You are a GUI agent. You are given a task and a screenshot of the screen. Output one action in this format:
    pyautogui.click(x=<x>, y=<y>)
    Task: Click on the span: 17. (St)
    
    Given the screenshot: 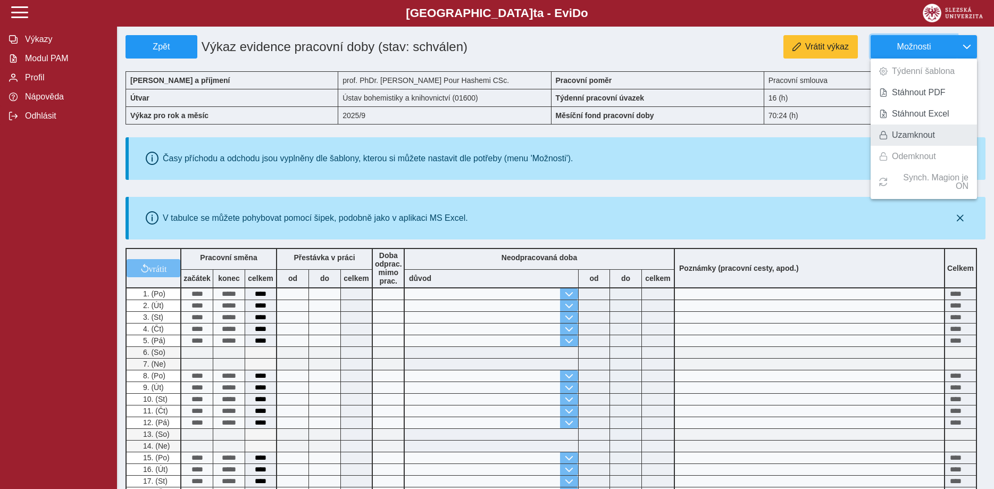 What is the action you would take?
    pyautogui.click(x=154, y=481)
    